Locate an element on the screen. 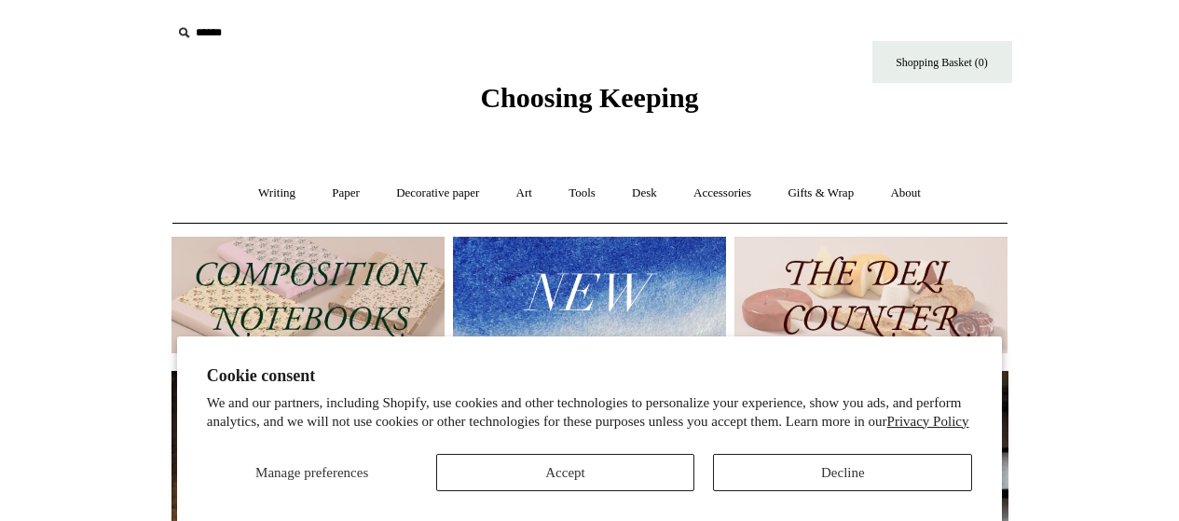 The height and width of the screenshot is (521, 1179). a: Writing is located at coordinates (277, 193).